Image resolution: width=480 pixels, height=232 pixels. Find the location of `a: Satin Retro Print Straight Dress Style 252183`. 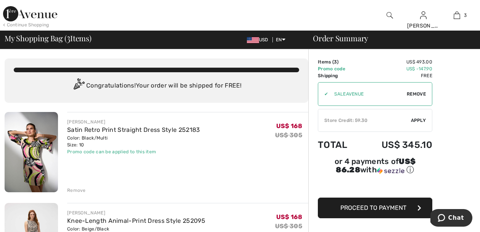

a: Satin Retro Print Straight Dress Style 252183 is located at coordinates (134, 129).